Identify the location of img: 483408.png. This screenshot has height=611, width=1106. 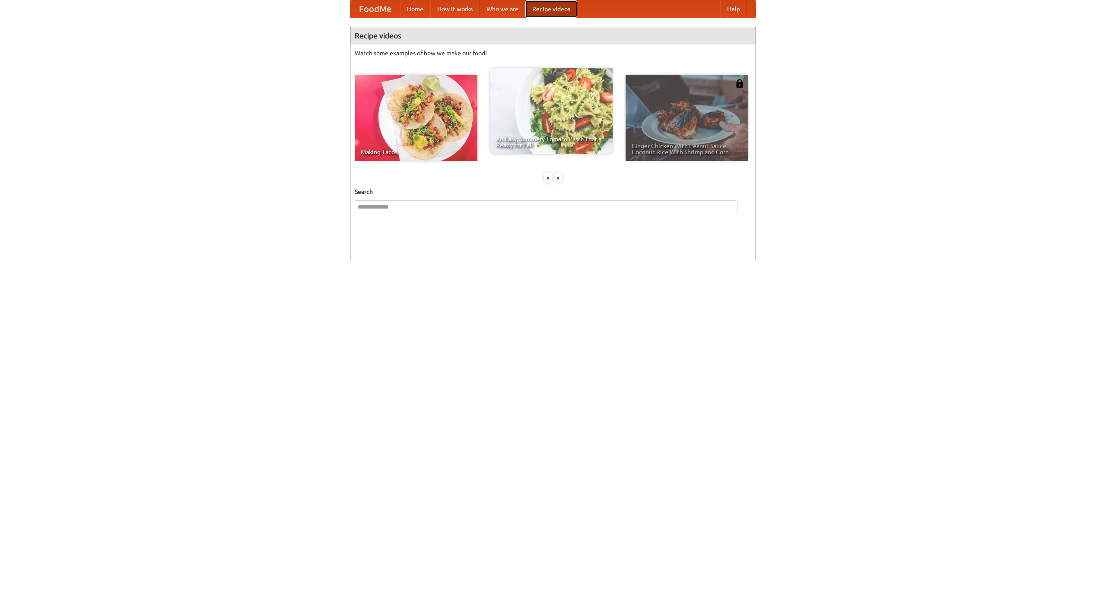
(740, 83).